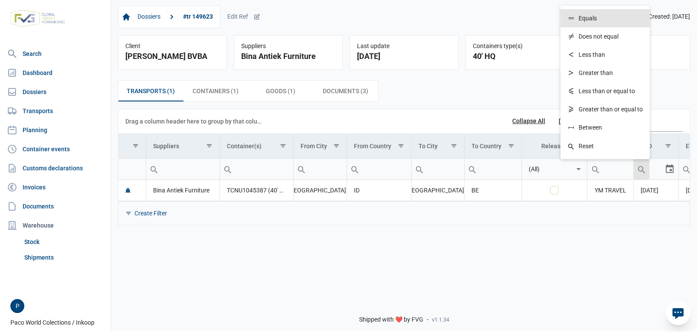 Image resolution: width=697 pixels, height=332 pixels. What do you see at coordinates (591, 128) in the screenshot?
I see `span: Between` at bounding box center [591, 128].